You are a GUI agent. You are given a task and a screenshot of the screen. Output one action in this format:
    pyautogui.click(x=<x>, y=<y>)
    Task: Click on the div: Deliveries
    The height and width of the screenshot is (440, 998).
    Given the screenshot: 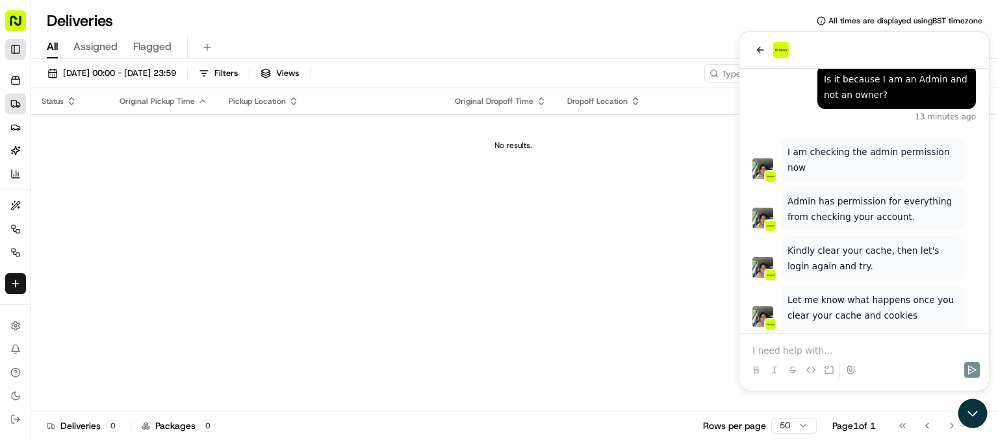 What is the action you would take?
    pyautogui.click(x=83, y=426)
    